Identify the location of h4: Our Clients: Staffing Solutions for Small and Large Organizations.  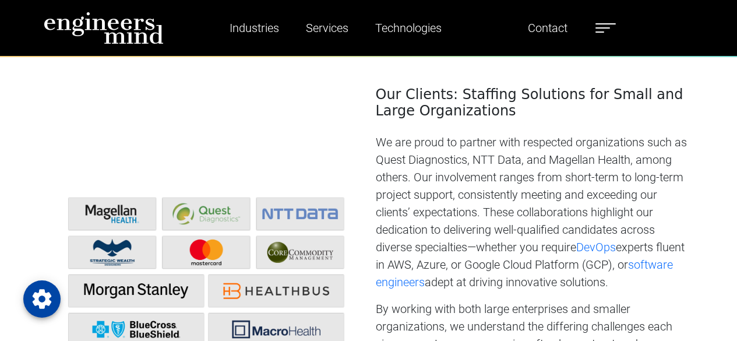
(531, 103).